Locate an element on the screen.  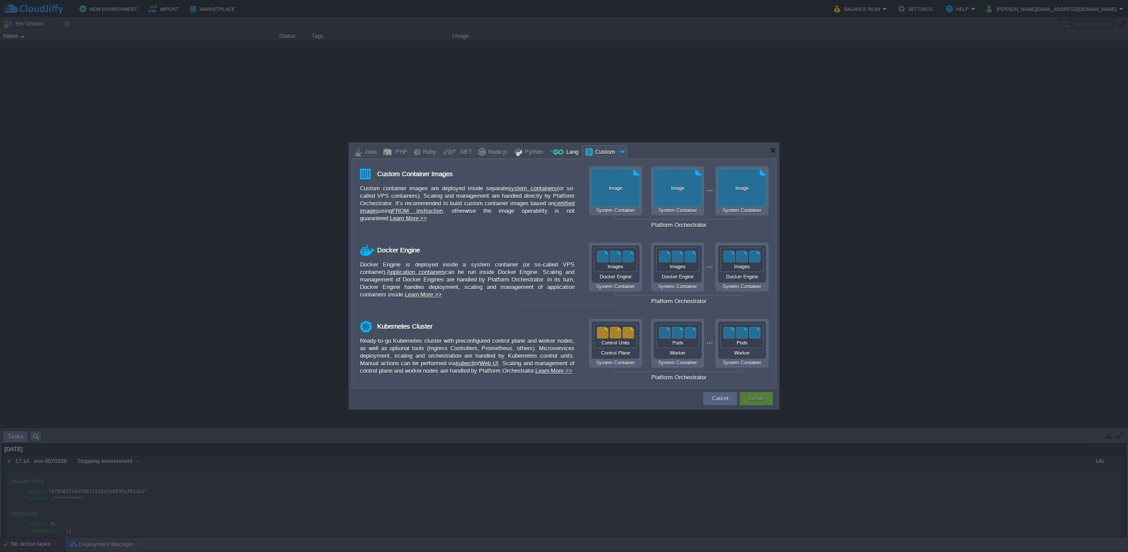
a: Application containers is located at coordinates (416, 272).